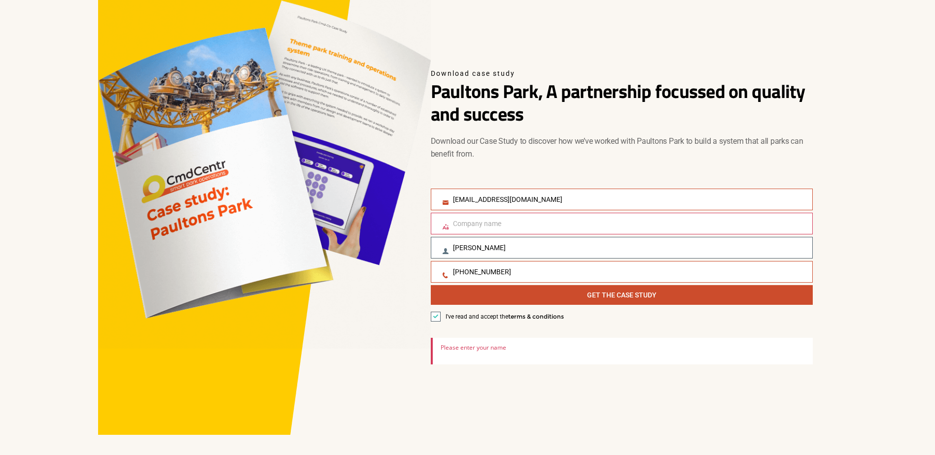 The width and height of the screenshot is (935, 455). Describe the element at coordinates (621, 348) in the screenshot. I see `p: Please enter your name` at that location.